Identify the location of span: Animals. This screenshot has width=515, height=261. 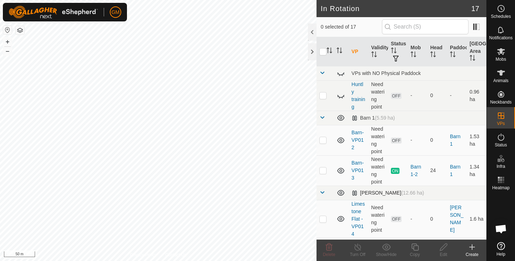
(500, 81).